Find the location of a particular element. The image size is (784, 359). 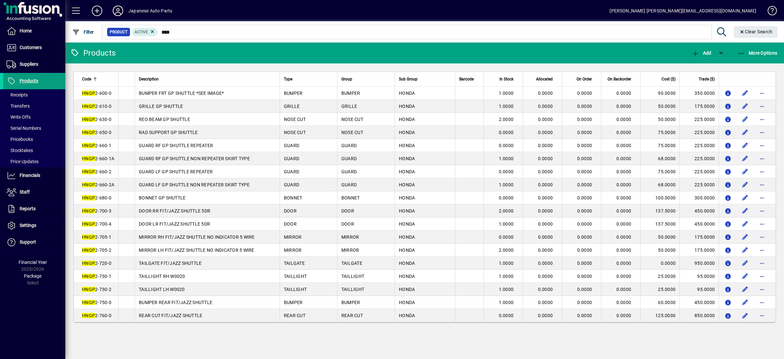

span: Allocated is located at coordinates (544, 79).